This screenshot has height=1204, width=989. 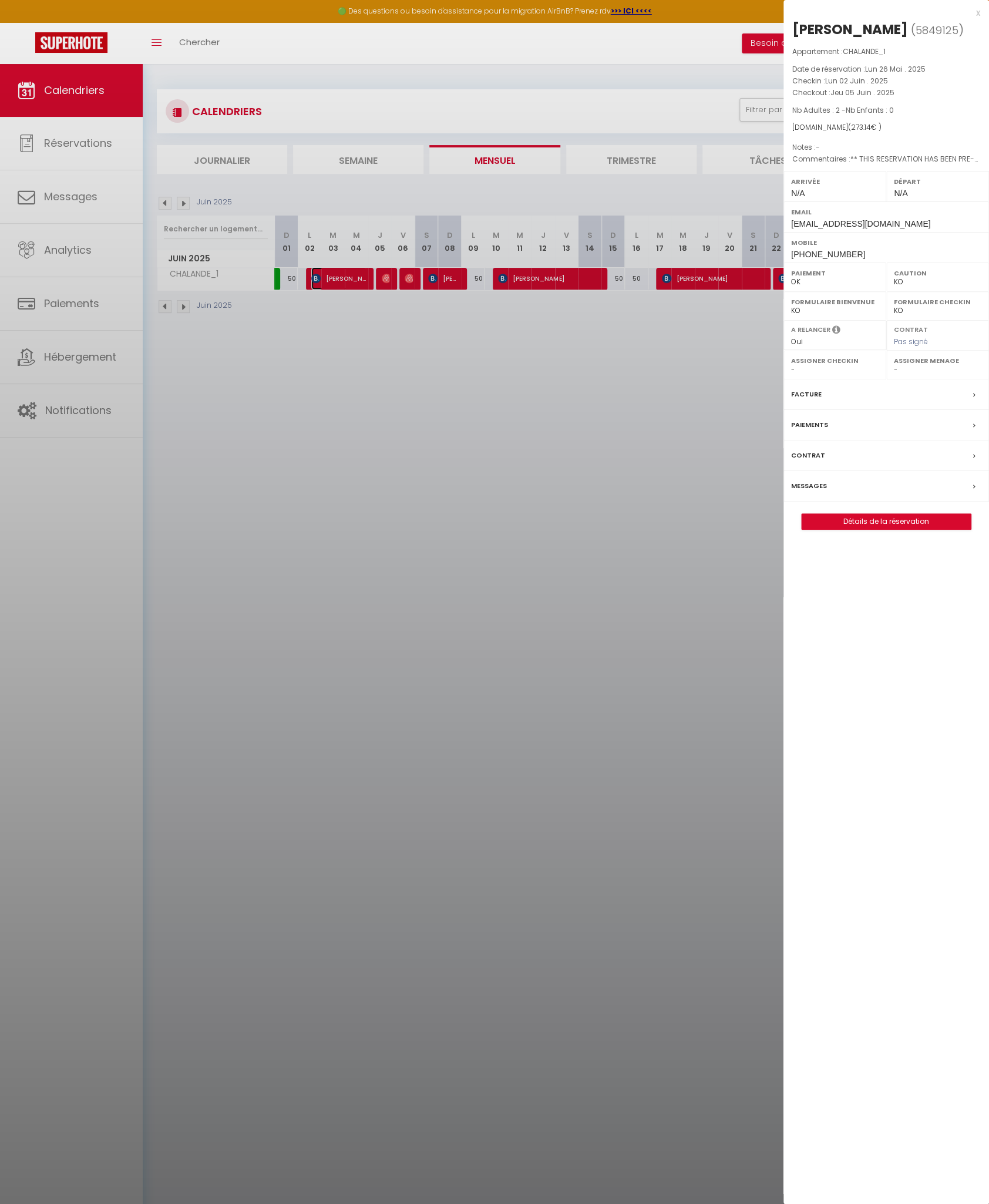 What do you see at coordinates (834, 360) in the screenshot?
I see `label: Assigner Checkin` at bounding box center [834, 360].